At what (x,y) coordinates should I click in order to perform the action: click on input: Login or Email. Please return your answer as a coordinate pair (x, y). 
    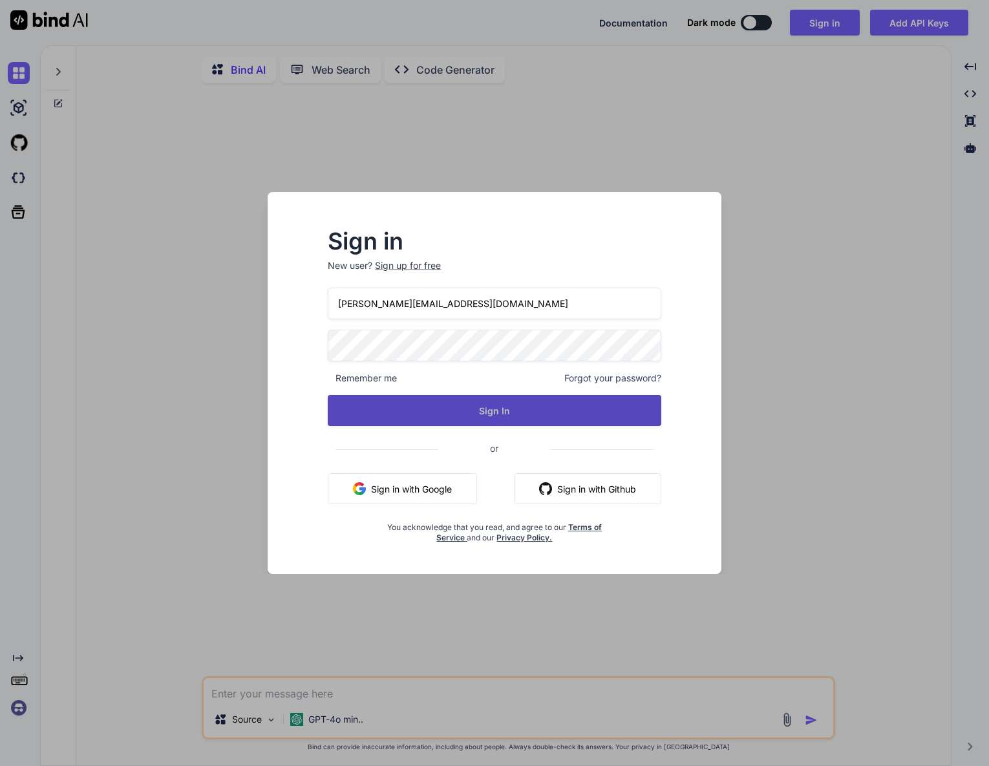
    Looking at the image, I should click on (495, 303).